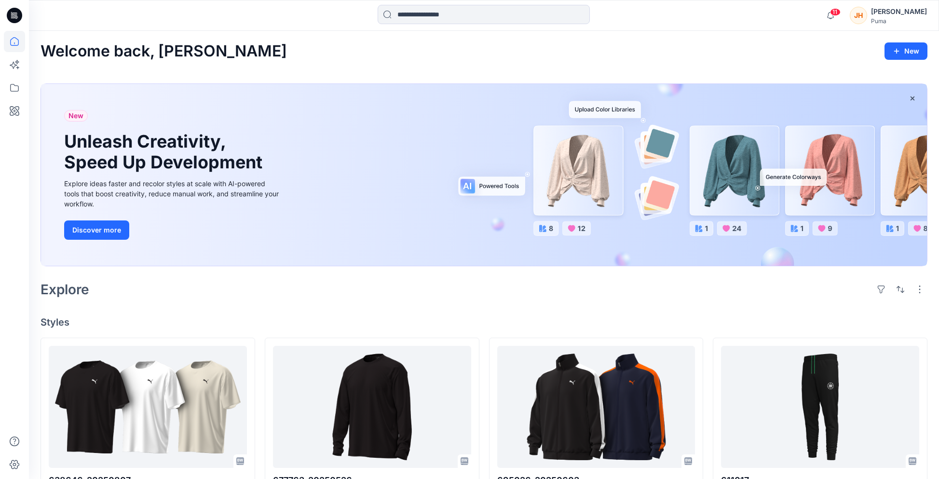 The height and width of the screenshot is (479, 939). What do you see at coordinates (76, 116) in the screenshot?
I see `span: New` at bounding box center [76, 116].